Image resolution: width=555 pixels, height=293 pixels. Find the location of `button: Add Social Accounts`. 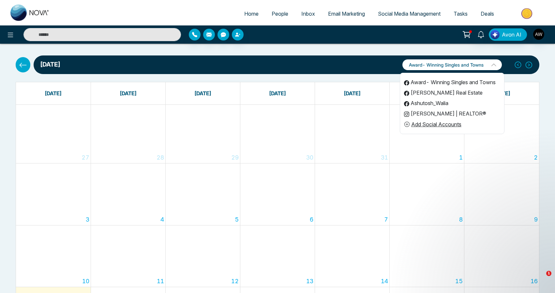

button: Add Social Accounts is located at coordinates (433, 124).